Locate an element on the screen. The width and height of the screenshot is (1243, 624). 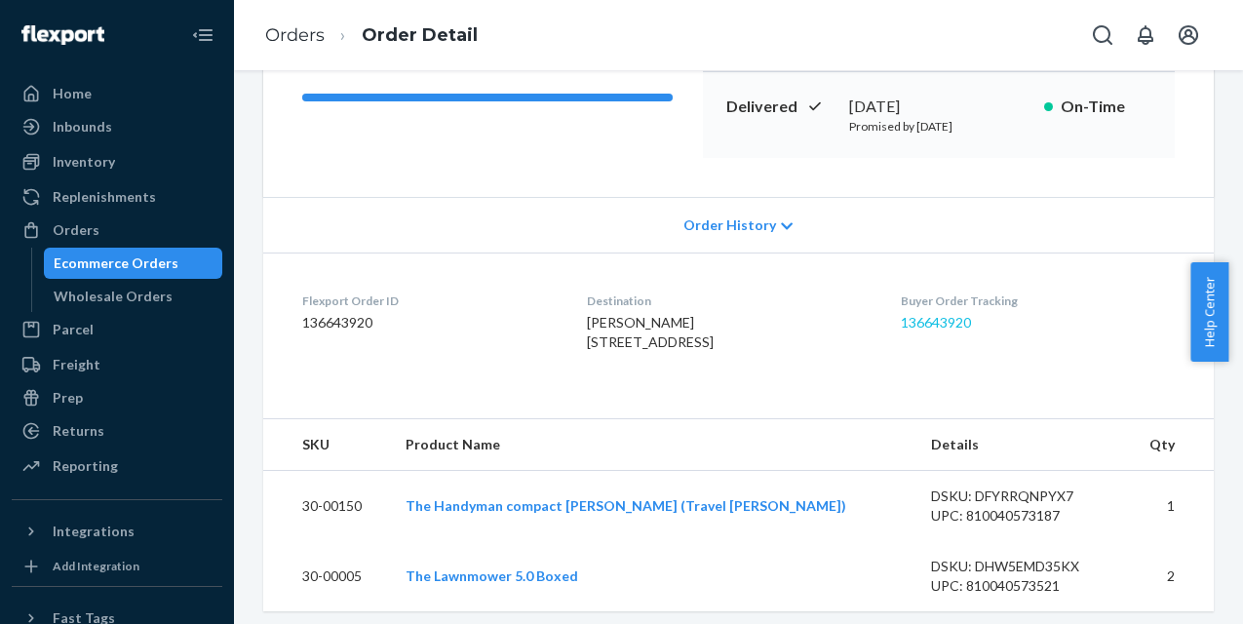
div: Reporting is located at coordinates (85, 466).